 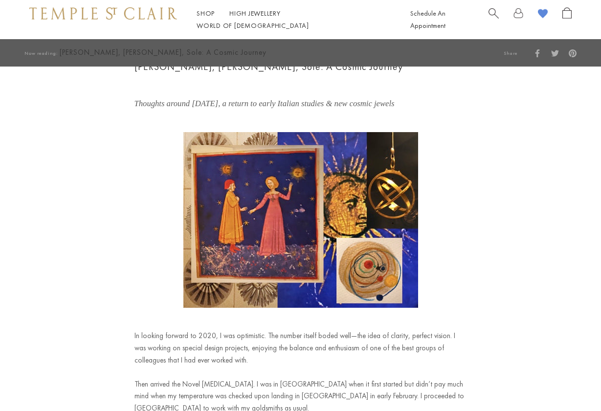 What do you see at coordinates (428, 19) in the screenshot?
I see `a: Schedule An Appointment` at bounding box center [428, 19].